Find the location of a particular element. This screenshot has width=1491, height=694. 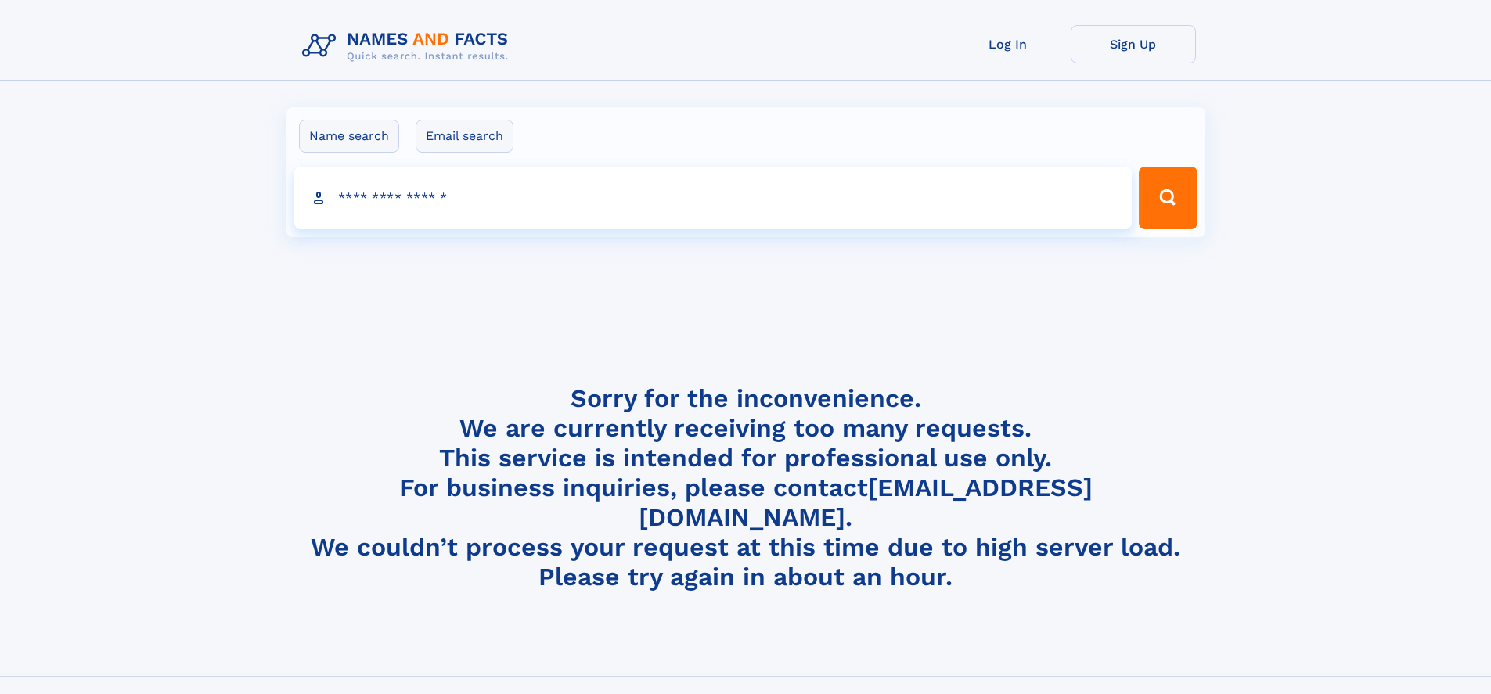

label: Email search is located at coordinates (464, 136).